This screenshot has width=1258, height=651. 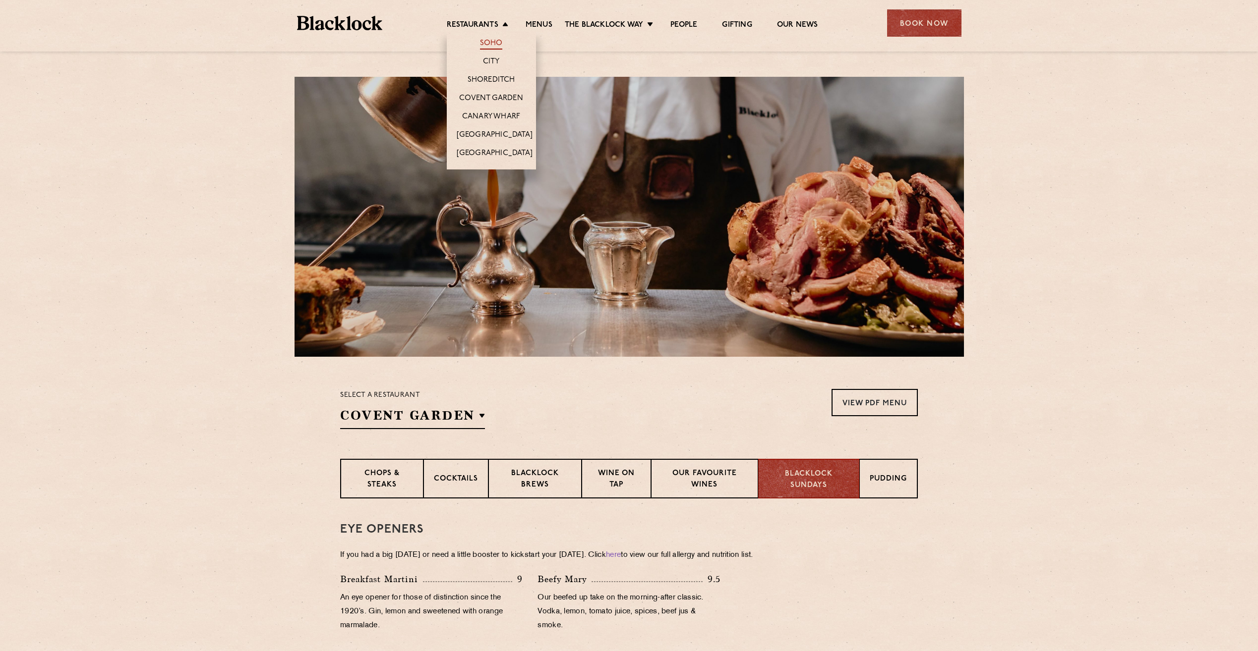 I want to click on p: 9, so click(x=517, y=579).